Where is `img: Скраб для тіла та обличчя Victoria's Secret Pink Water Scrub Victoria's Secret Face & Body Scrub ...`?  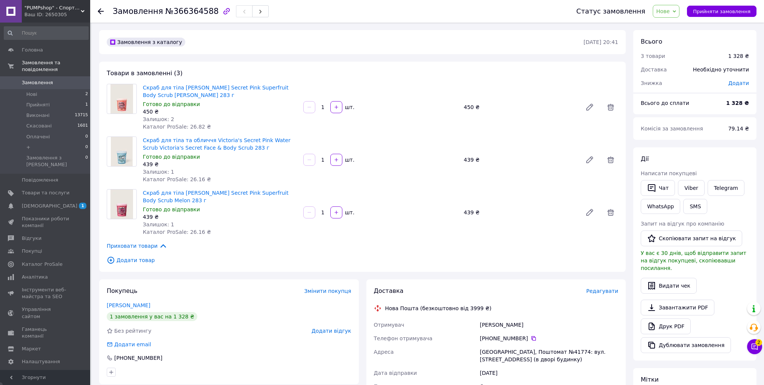
img: Скраб для тіла та обличчя Victoria's Secret Pink Water Scrub Victoria's Secret Face & Body Scrub ... is located at coordinates (122, 151).